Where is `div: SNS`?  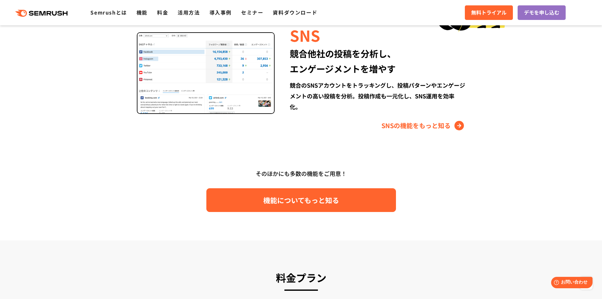
div: SNS is located at coordinates (377, 35).